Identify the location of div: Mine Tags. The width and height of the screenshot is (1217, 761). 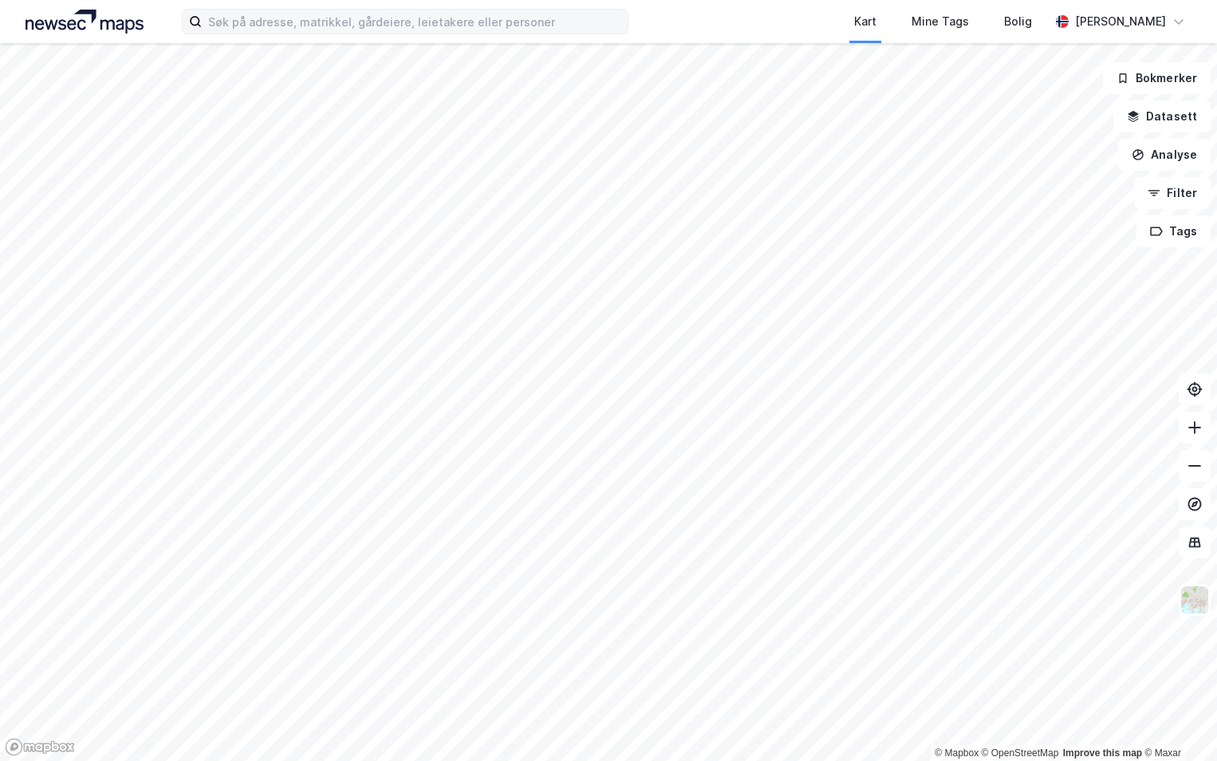
(940, 22).